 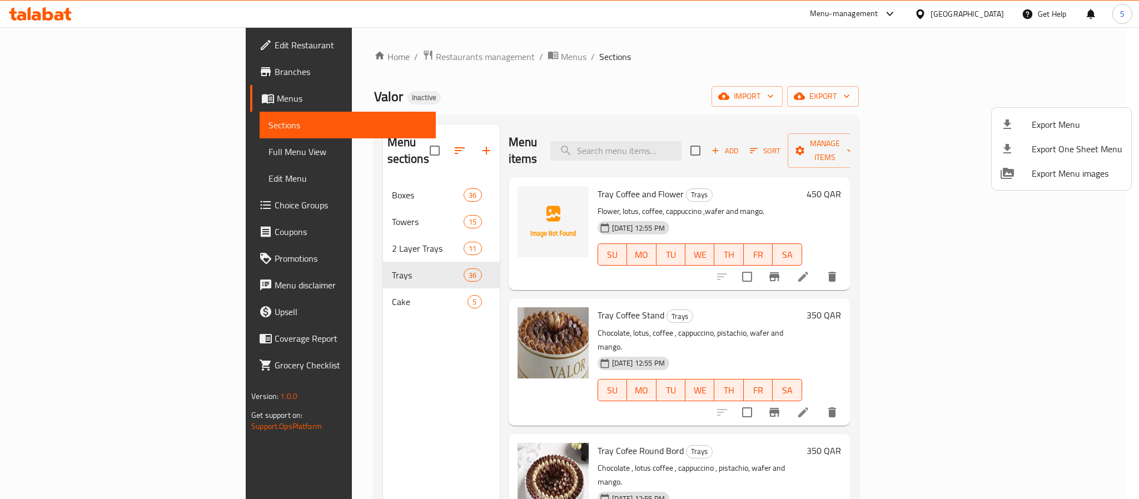 I want to click on li: Export menu items, so click(x=1062, y=125).